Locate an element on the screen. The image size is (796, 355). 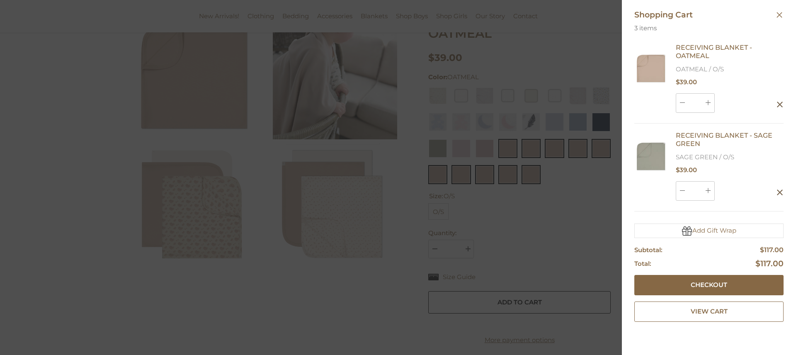
div: Subtotal: is located at coordinates (659, 250).